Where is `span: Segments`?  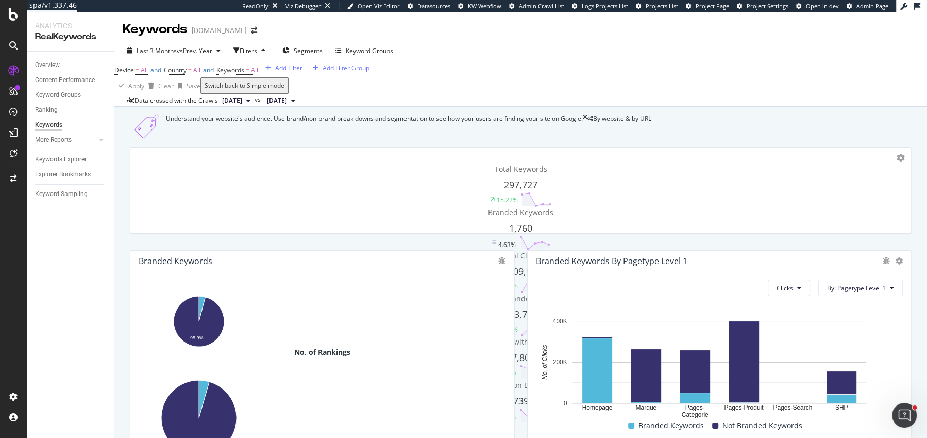
span: Segments is located at coordinates (308, 51).